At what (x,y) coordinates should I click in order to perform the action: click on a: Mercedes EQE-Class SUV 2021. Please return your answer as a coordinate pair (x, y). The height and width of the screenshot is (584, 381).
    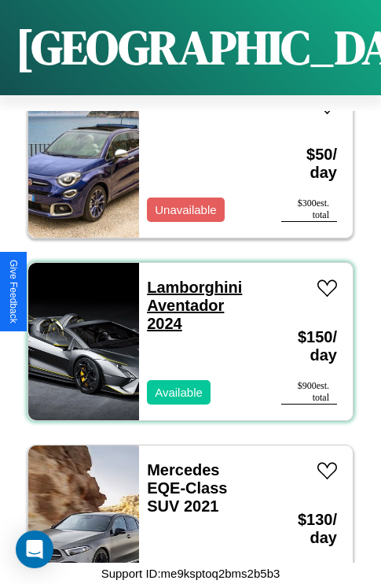
    Looking at the image, I should click on (187, 488).